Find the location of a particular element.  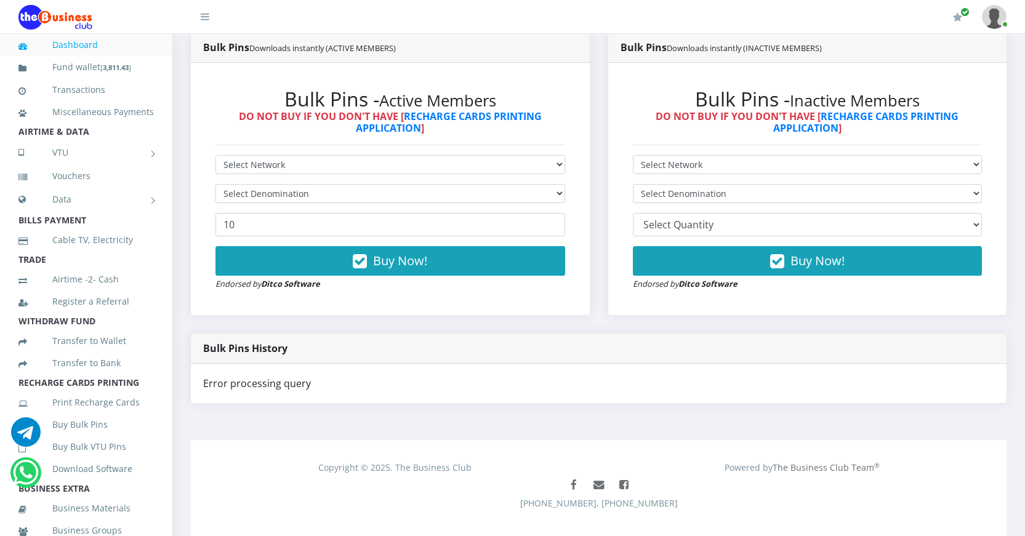

b: 3,811.43 is located at coordinates (116, 67).